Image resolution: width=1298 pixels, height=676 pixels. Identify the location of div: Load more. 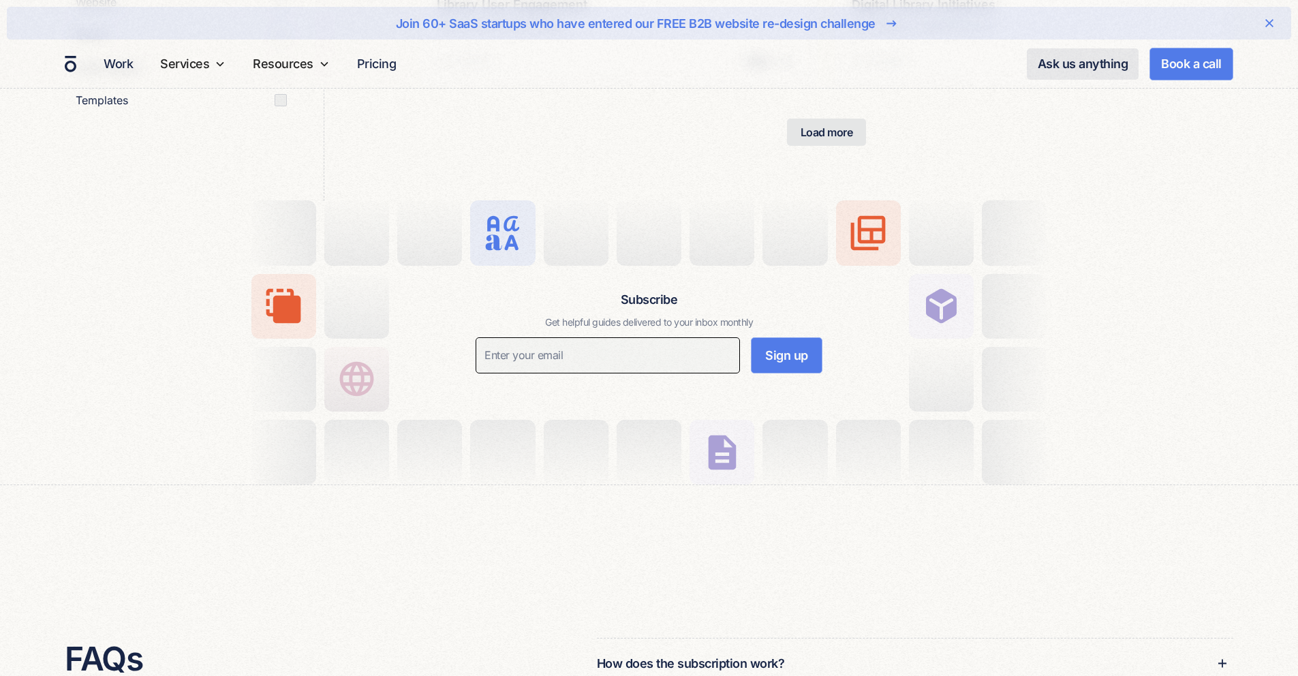
(826, 132).